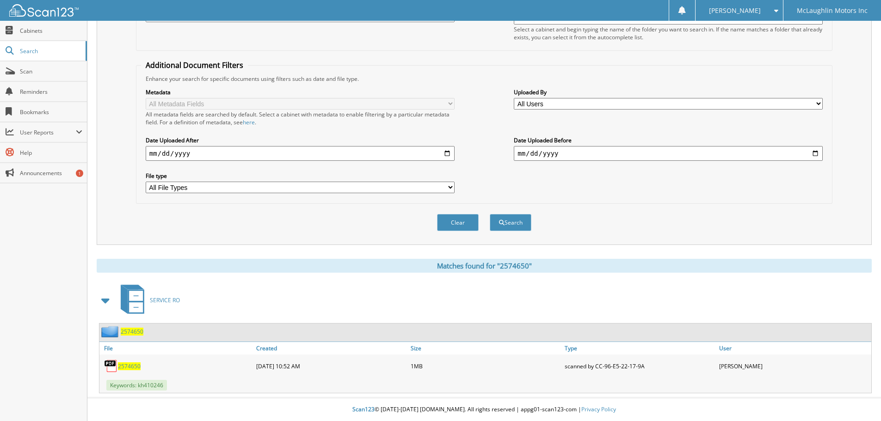  I want to click on span: Scan, so click(51, 71).